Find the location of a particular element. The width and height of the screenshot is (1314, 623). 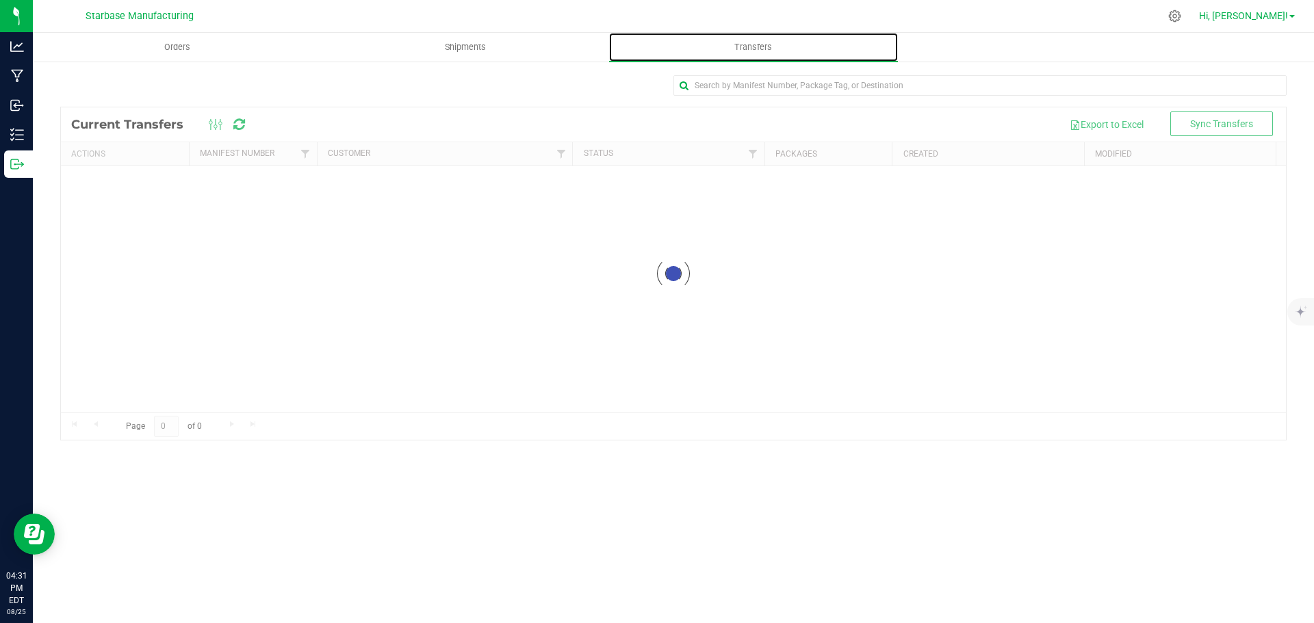

p: 08/25 is located at coordinates (16, 612).